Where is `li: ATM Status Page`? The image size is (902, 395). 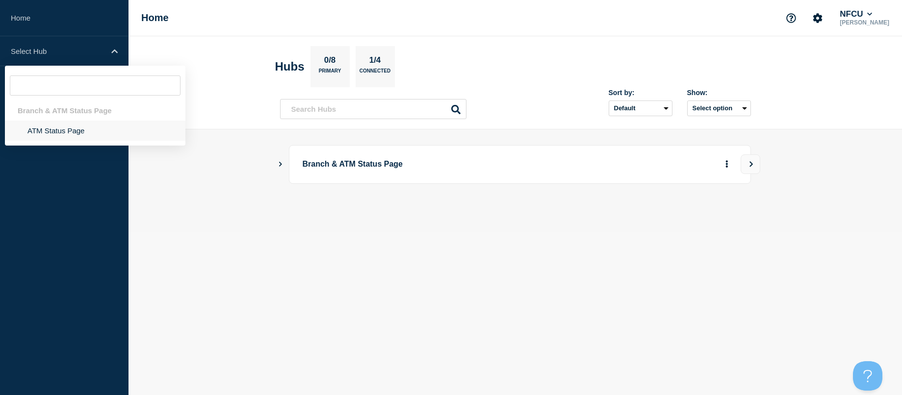
li: ATM Status Page is located at coordinates (95, 130).